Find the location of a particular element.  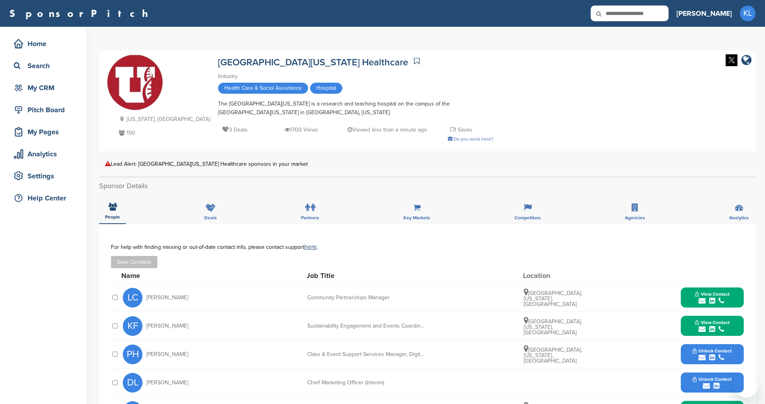

button: Save Contacts is located at coordinates (134, 262).